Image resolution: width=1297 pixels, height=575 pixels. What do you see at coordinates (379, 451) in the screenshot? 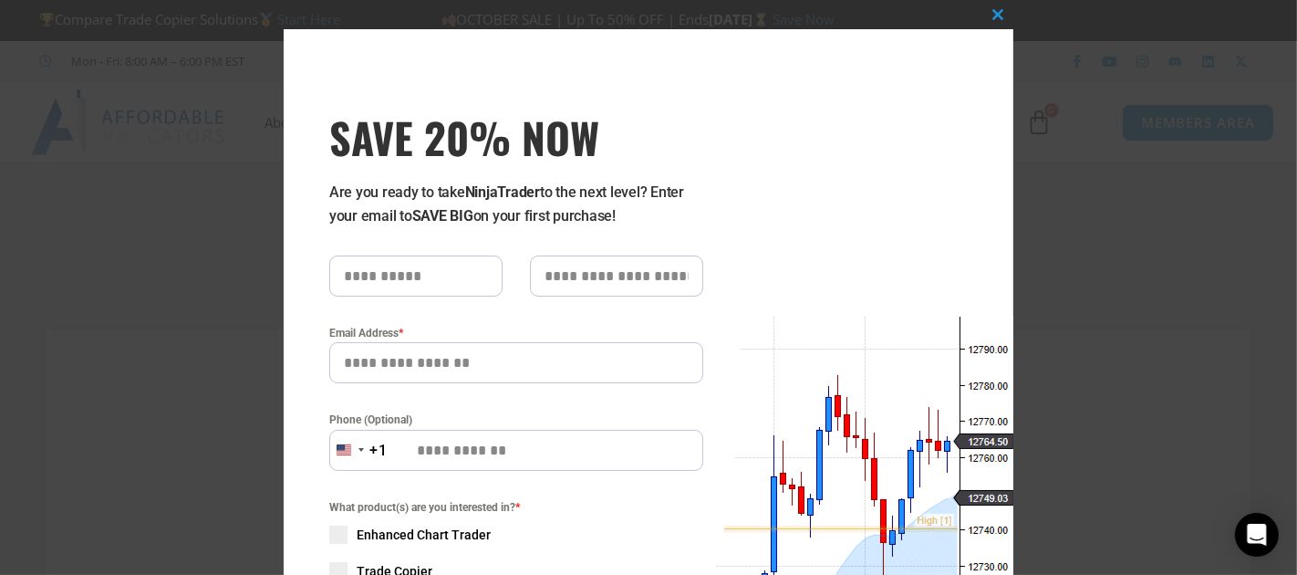
I see `div: +1` at bounding box center [379, 451].